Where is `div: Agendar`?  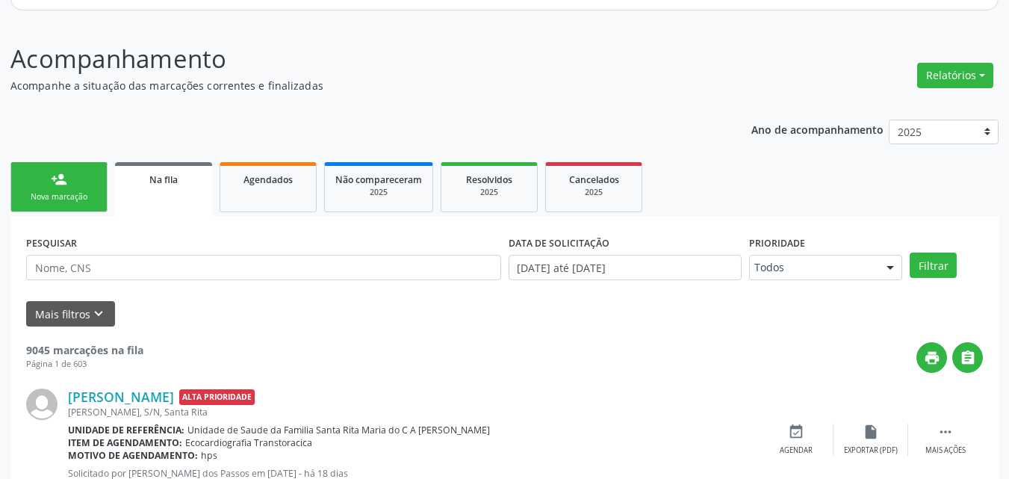 div: Agendar is located at coordinates (796, 450).